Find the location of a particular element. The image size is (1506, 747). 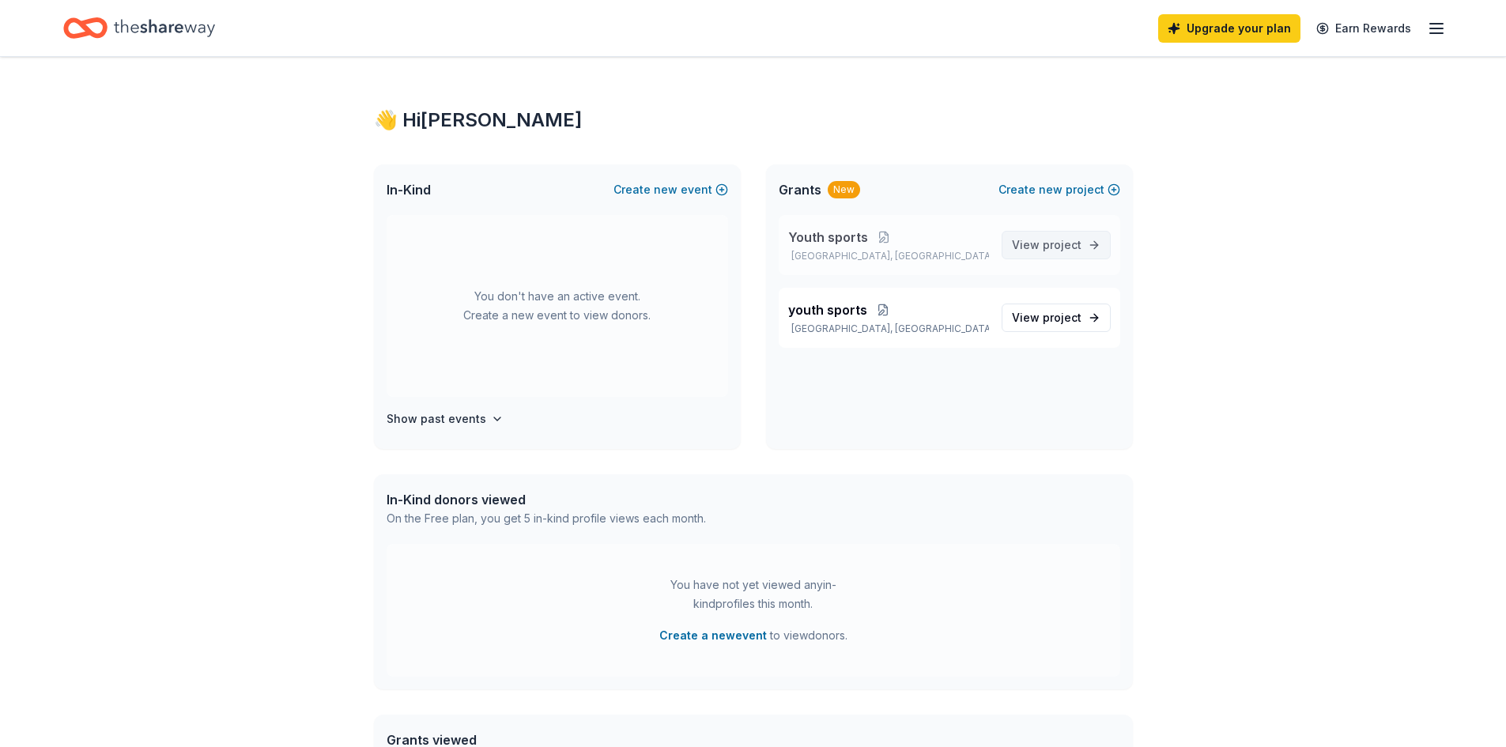

span: to view donors . is located at coordinates (753, 636).